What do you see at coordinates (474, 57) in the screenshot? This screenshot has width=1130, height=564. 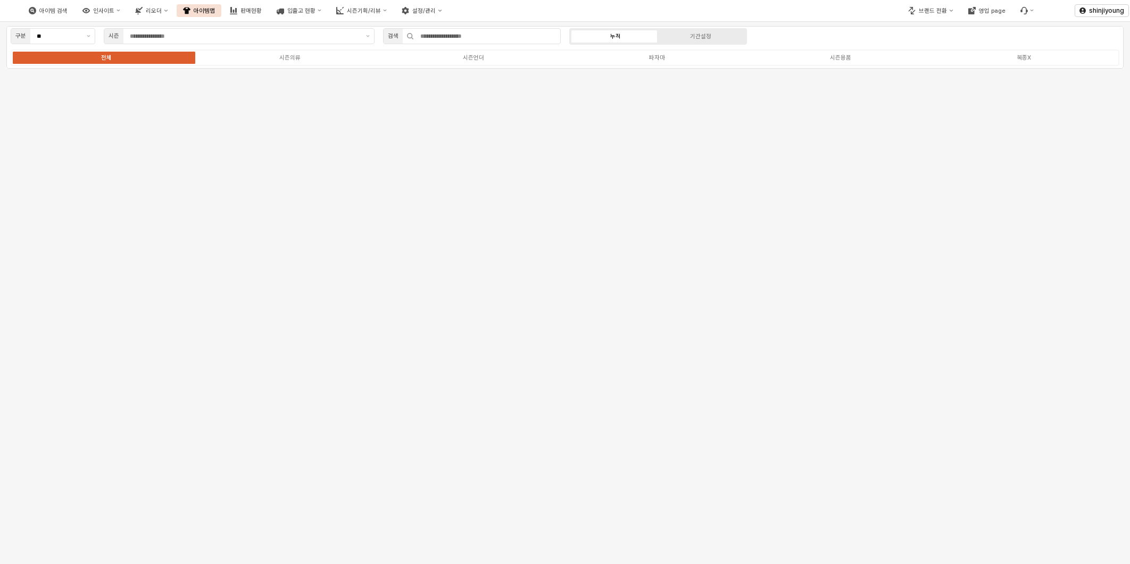 I see `div: 시즌언더` at bounding box center [474, 57].